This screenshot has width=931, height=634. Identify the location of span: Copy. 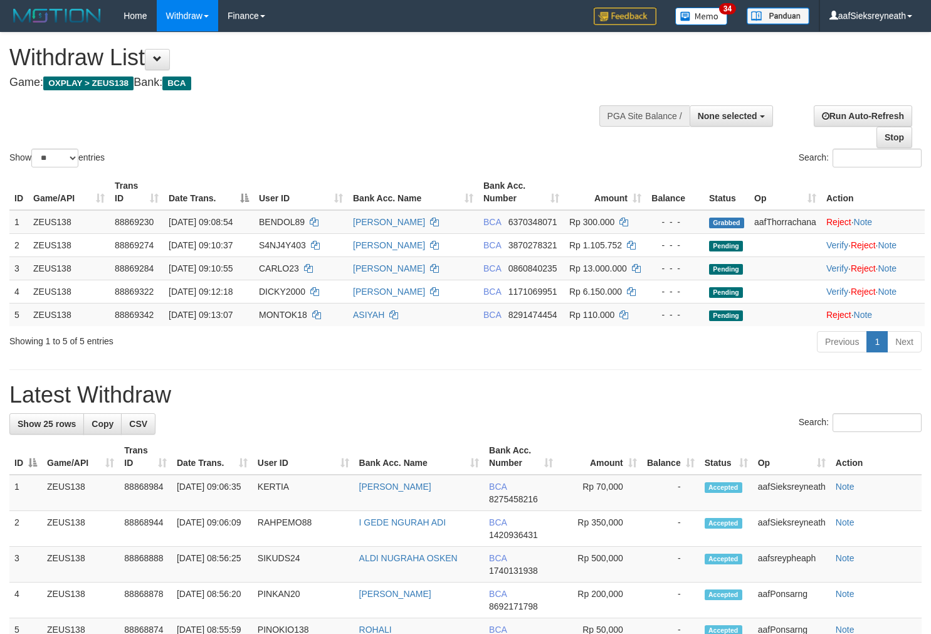
(102, 424).